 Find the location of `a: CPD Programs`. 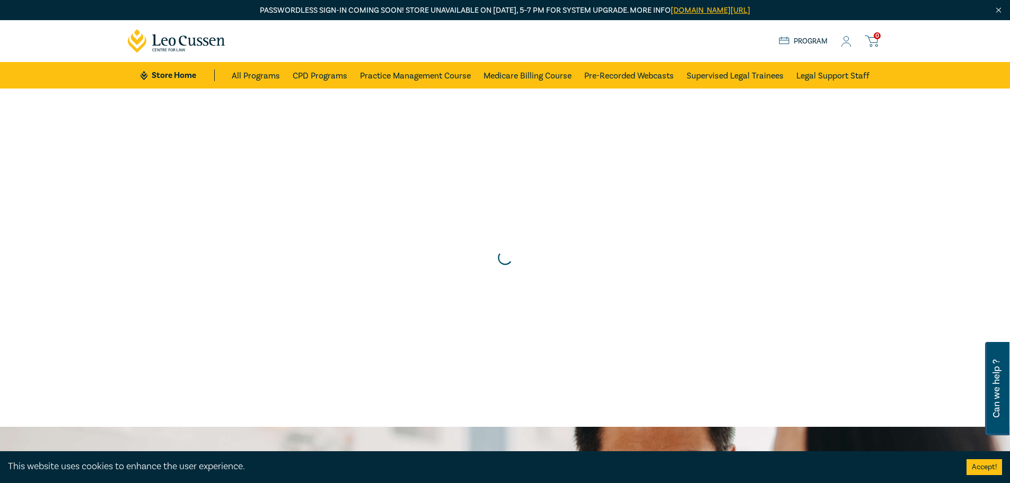

a: CPD Programs is located at coordinates (320, 75).